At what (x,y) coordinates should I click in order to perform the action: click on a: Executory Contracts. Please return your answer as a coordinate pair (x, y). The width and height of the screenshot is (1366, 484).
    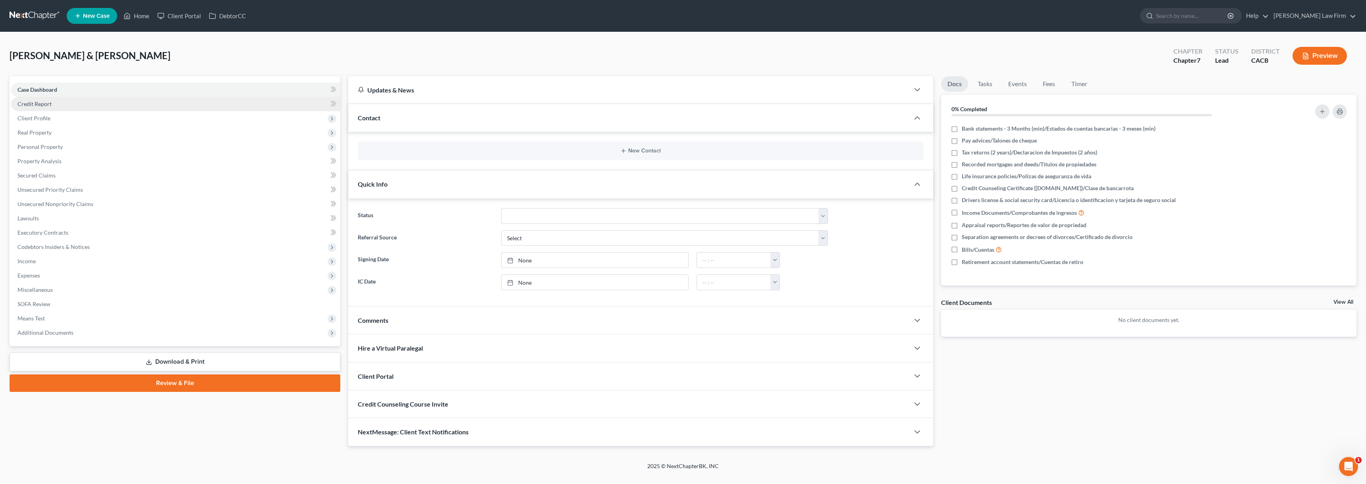
    Looking at the image, I should click on (176, 233).